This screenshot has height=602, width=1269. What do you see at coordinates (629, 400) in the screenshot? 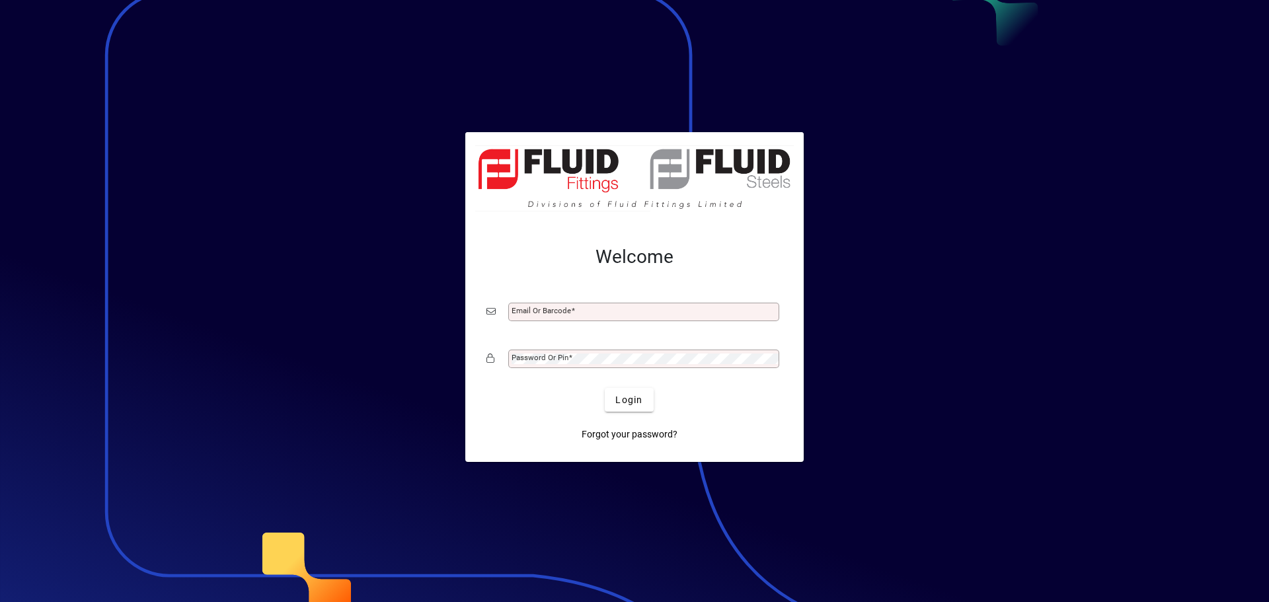
I see `span: Login` at bounding box center [629, 400].